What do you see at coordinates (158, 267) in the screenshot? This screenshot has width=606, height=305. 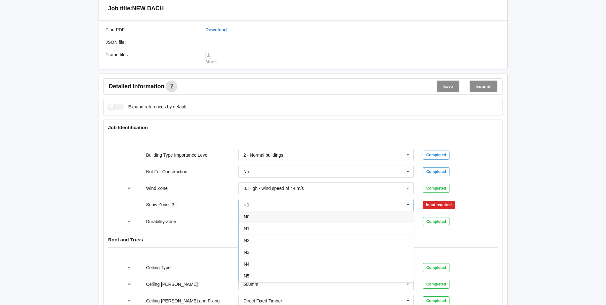 I see `label: Ceiling Type` at bounding box center [158, 267].